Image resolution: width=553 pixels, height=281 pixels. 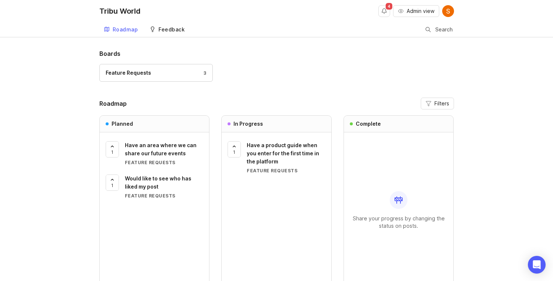 I want to click on a: Feature Requests3, so click(x=156, y=73).